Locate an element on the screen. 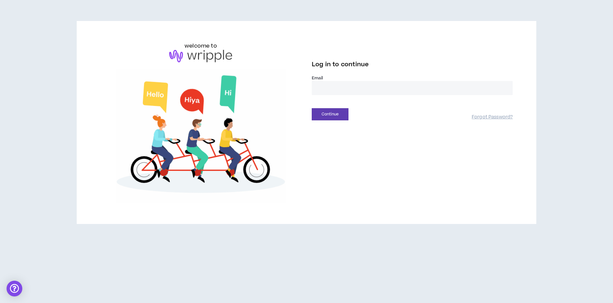 This screenshot has height=303, width=613. span: Log in to continue is located at coordinates (340, 64).